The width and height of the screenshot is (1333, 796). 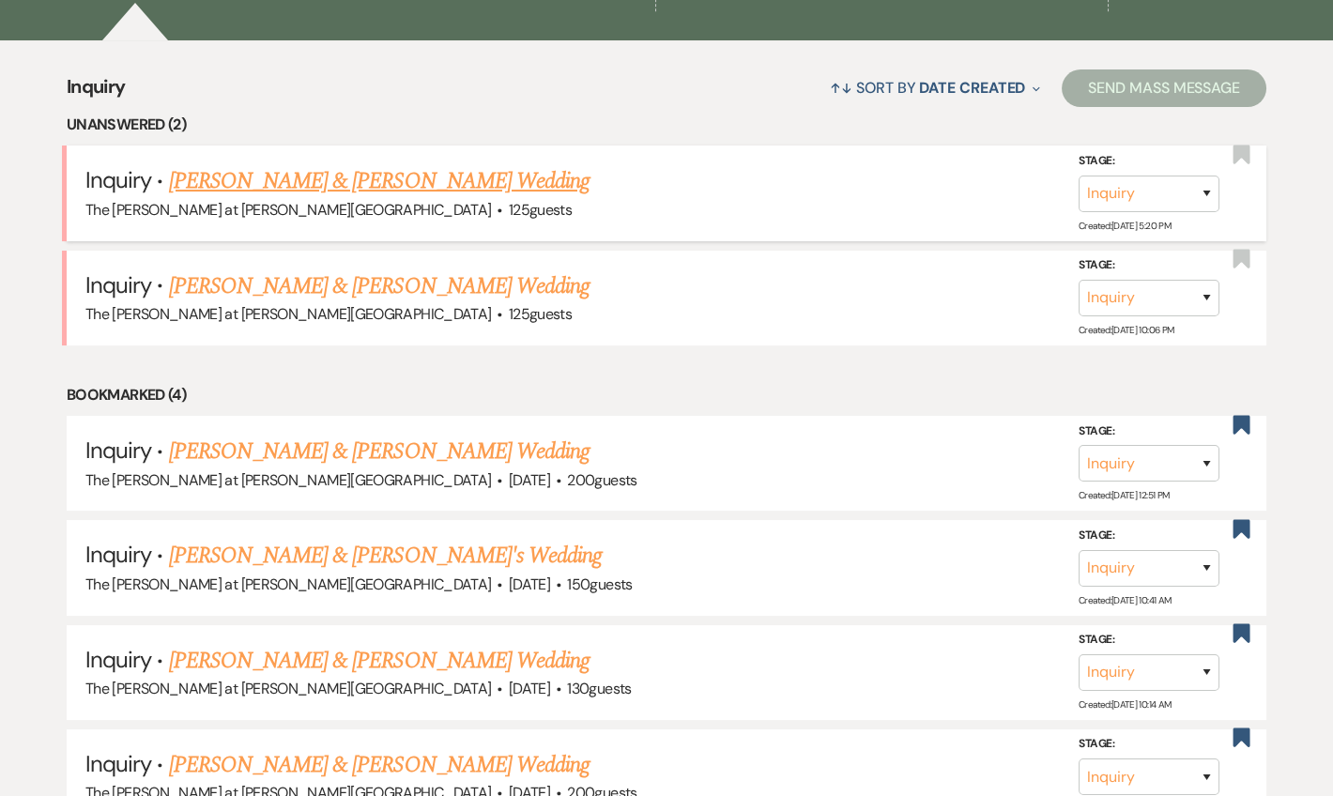 I want to click on span: Date Created, so click(x=971, y=87).